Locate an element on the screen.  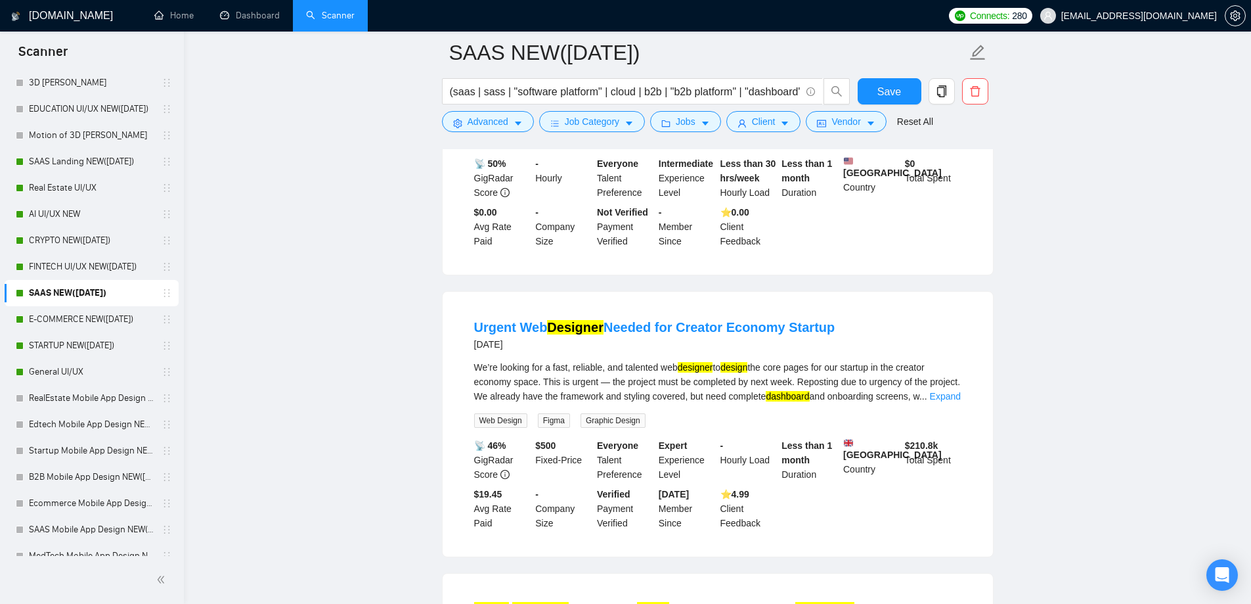
span: copy is located at coordinates (942, 91).